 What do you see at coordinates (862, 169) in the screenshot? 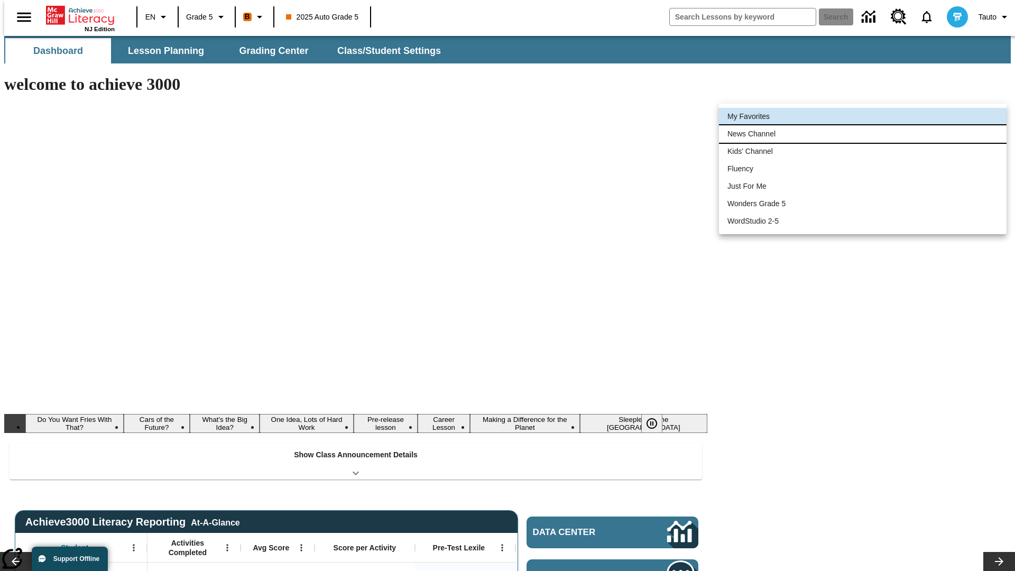
I see `li: Fluency` at bounding box center [862, 169].